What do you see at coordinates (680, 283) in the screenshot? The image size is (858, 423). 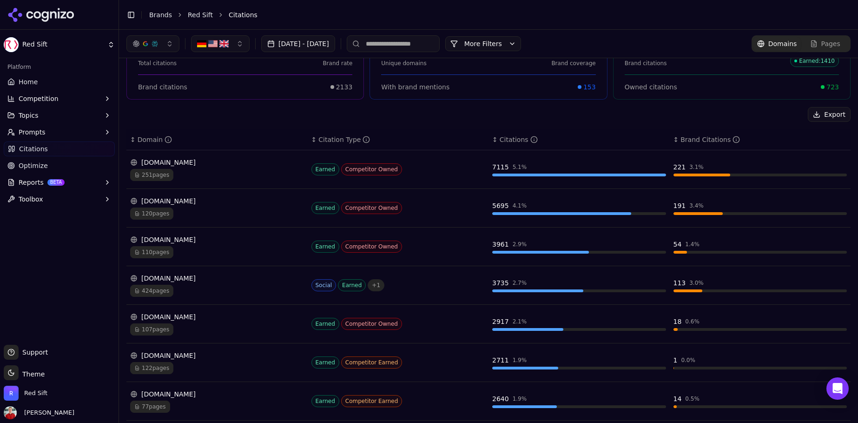 I see `div: 113` at bounding box center [680, 283].